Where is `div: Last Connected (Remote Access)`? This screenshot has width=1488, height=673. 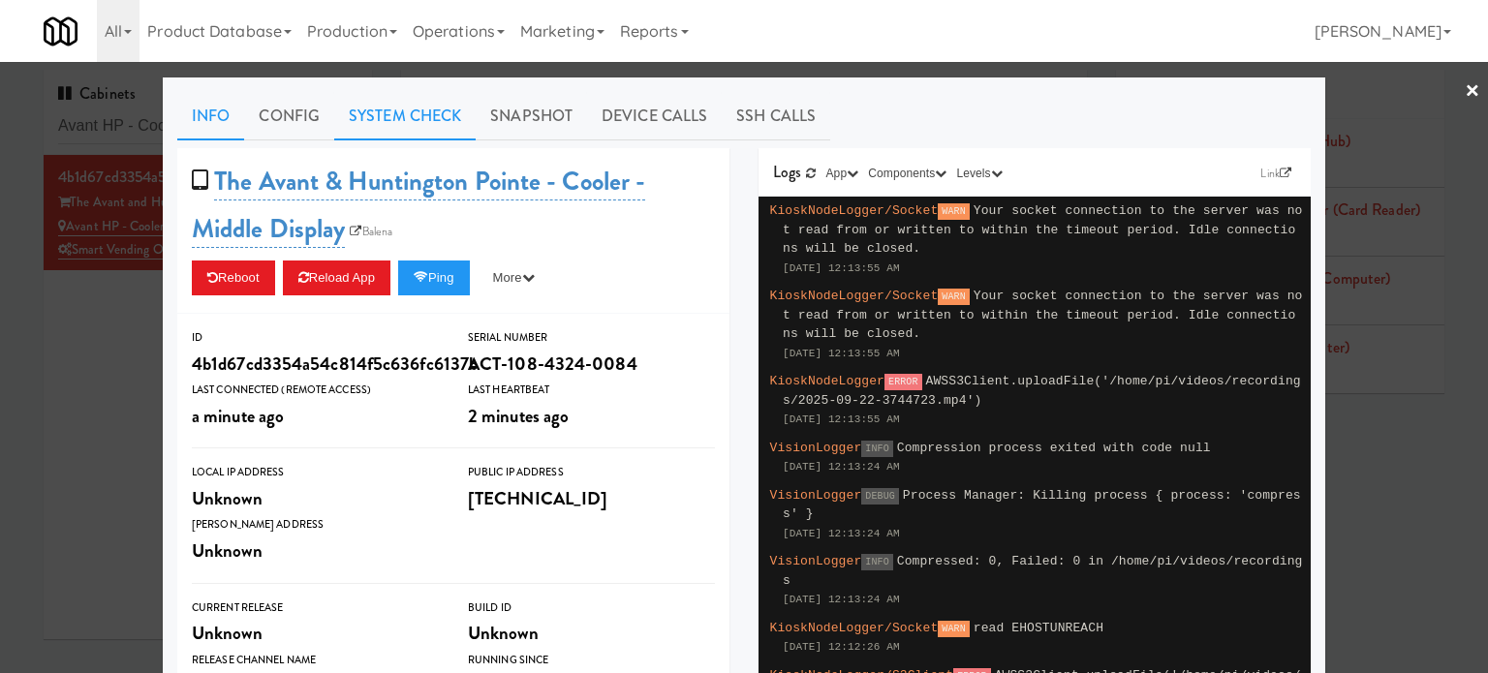 div: Last Connected (Remote Access) is located at coordinates (315, 390).